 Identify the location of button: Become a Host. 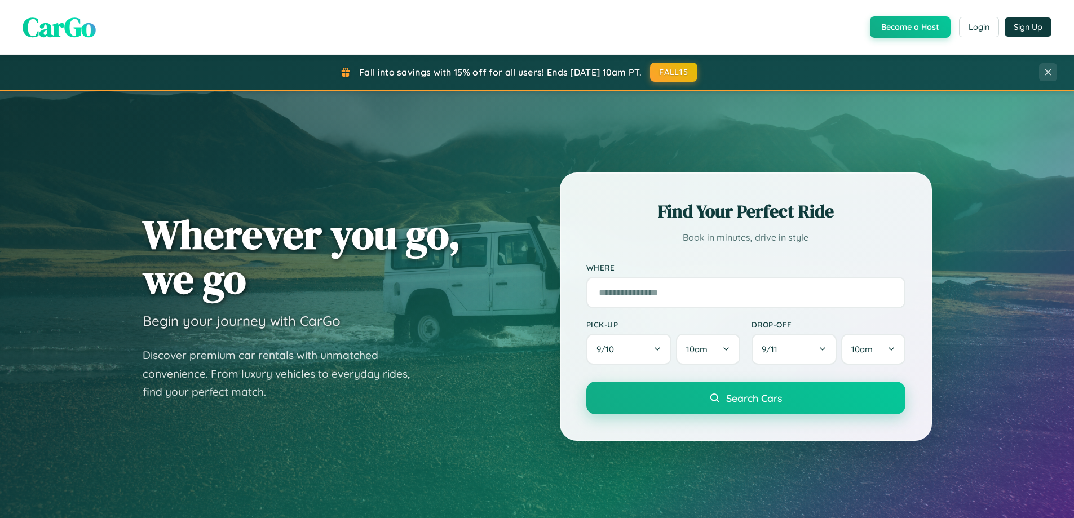
(910, 27).